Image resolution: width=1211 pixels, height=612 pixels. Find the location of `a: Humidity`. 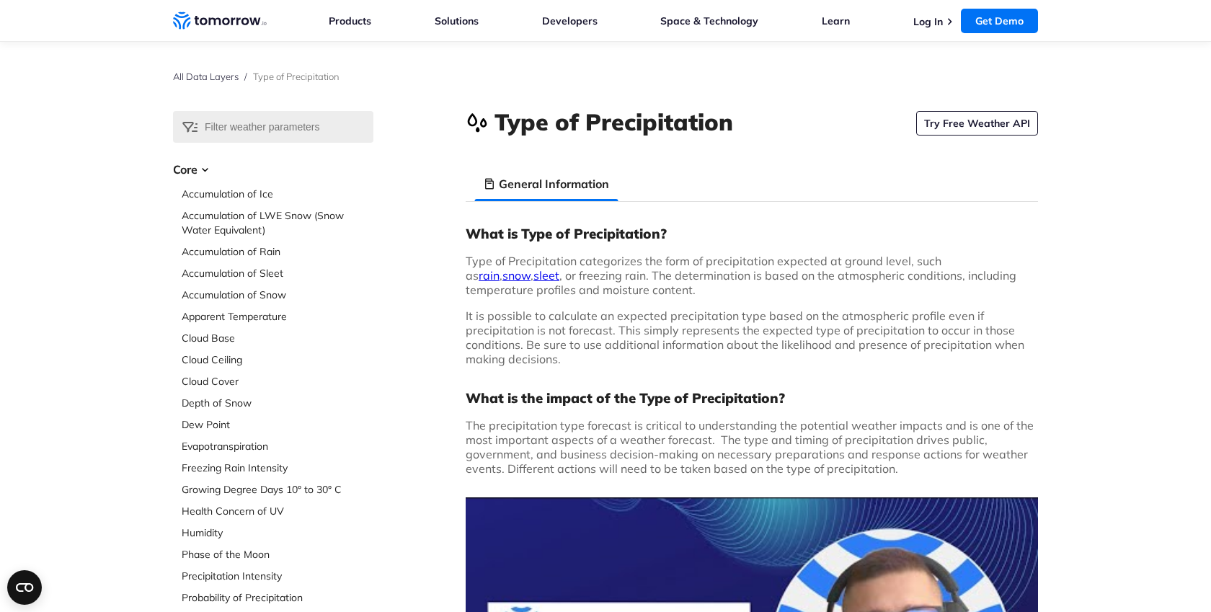

a: Humidity is located at coordinates (277, 533).